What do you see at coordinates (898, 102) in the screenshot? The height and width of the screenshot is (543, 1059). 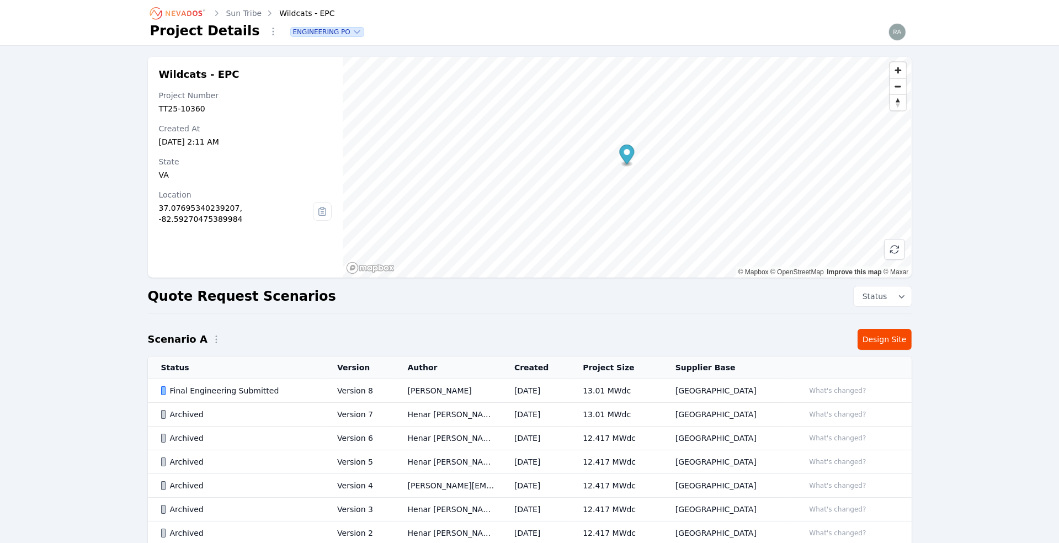 I see `button: Reset bearing to north` at bounding box center [898, 102].